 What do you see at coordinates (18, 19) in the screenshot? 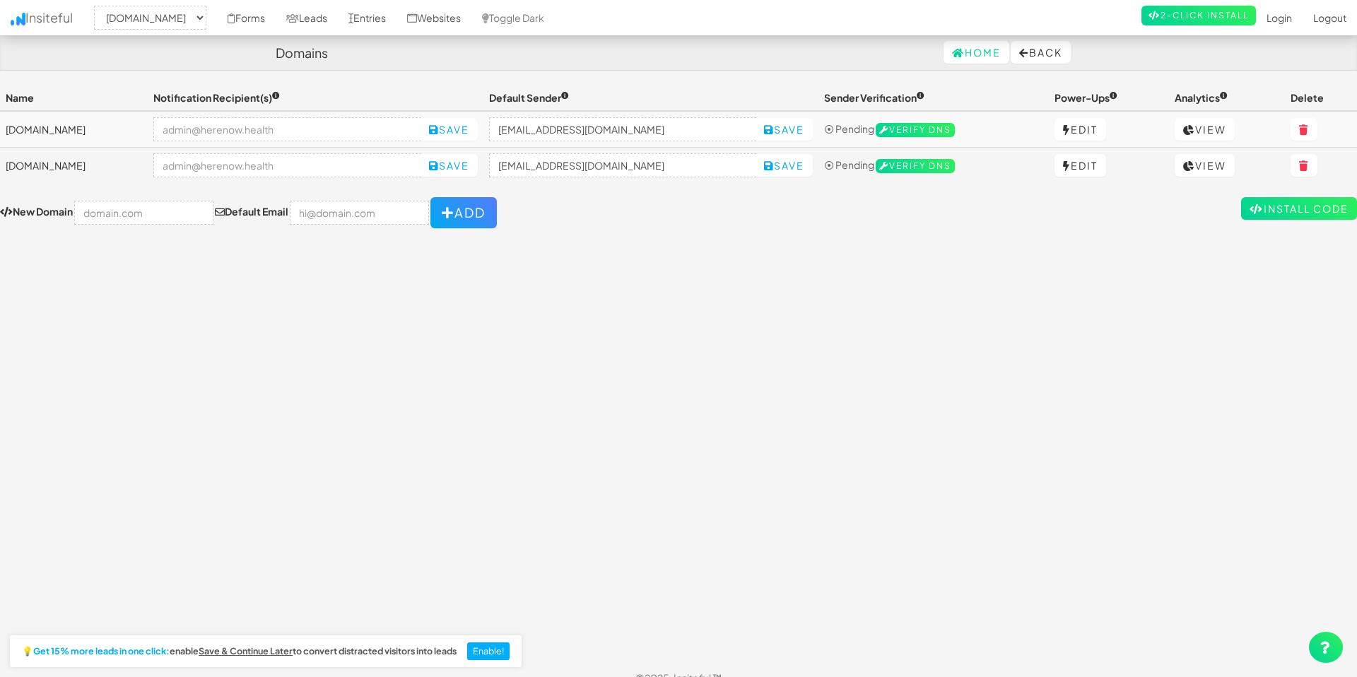
I see `img: icon.png` at bounding box center [18, 19].